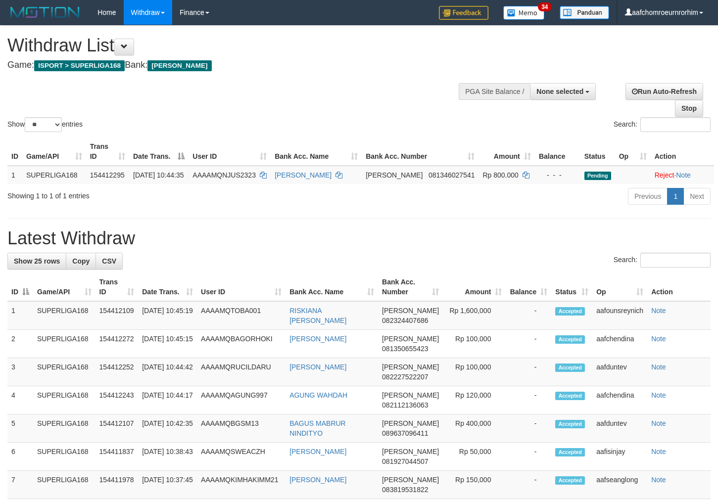 The height and width of the screenshot is (500, 718). I want to click on td: Rp 1,600,000, so click(474, 316).